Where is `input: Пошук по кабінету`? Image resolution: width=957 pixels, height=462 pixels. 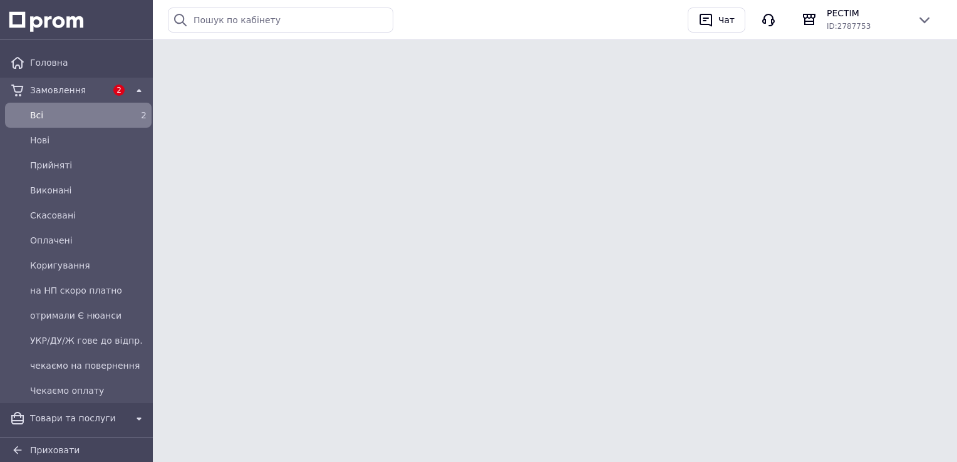 input: Пошук по кабінету is located at coordinates (281, 20).